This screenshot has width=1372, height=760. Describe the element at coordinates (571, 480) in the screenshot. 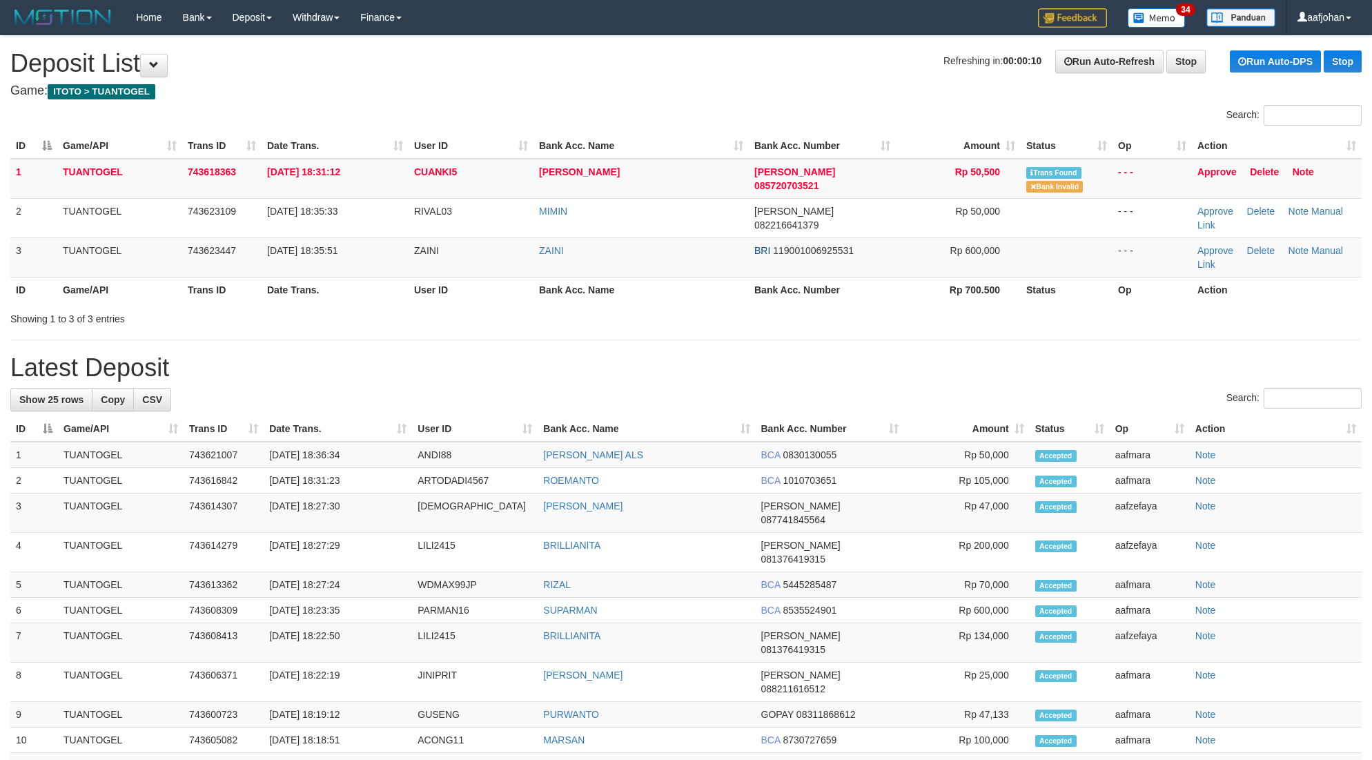

I see `a: ROEMANTO` at that location.